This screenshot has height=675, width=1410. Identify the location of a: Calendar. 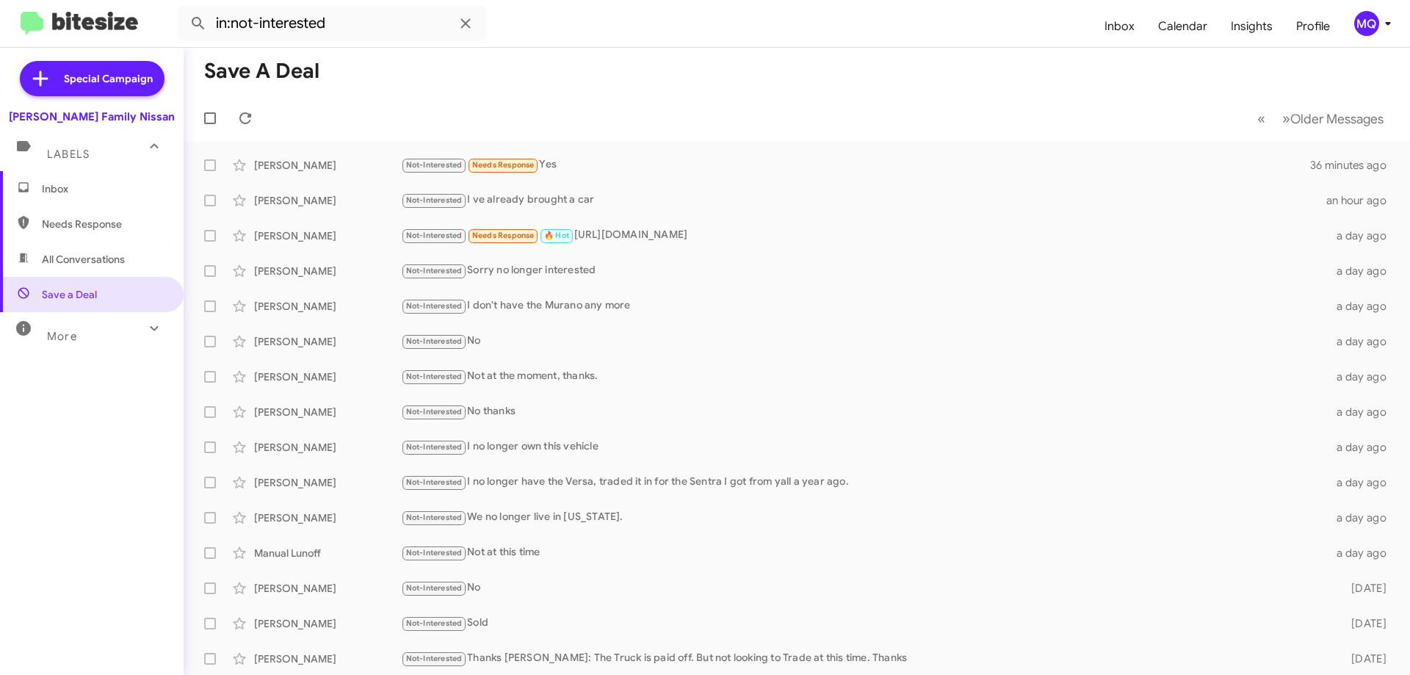
(1182, 26).